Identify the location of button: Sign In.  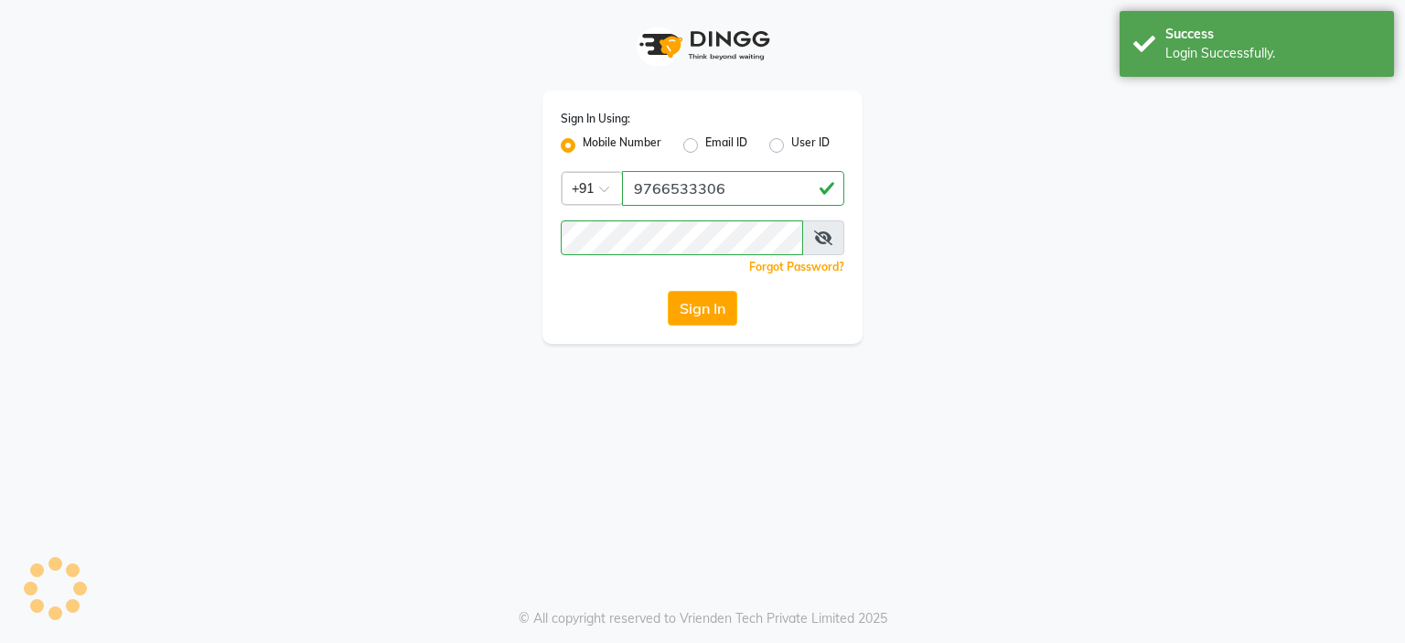
(702, 308).